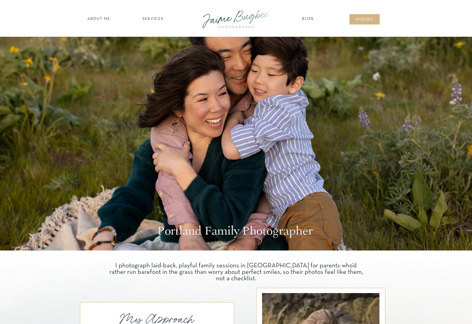 This screenshot has width=472, height=324. Describe the element at coordinates (364, 20) in the screenshot. I see `a: inqUIre` at that location.